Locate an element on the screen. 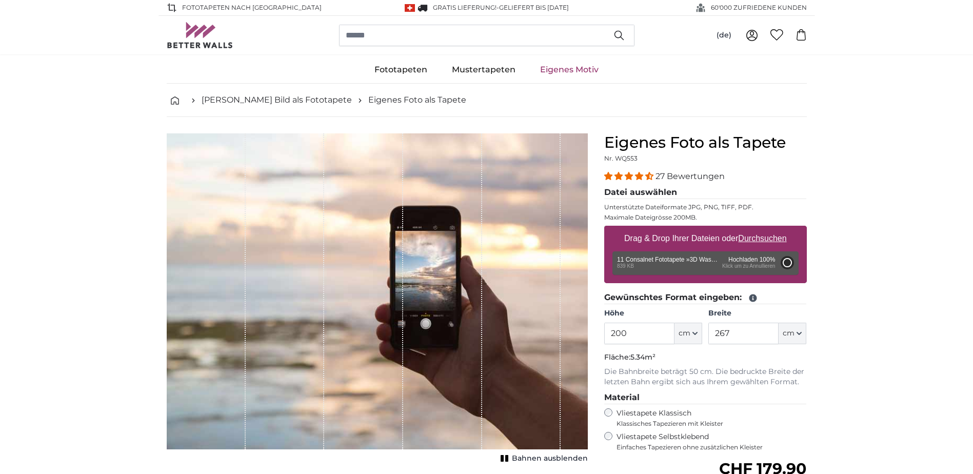 Image resolution: width=973 pixels, height=474 pixels. span: Klassisches Tapezieren mit Kleister is located at coordinates (708, 424).